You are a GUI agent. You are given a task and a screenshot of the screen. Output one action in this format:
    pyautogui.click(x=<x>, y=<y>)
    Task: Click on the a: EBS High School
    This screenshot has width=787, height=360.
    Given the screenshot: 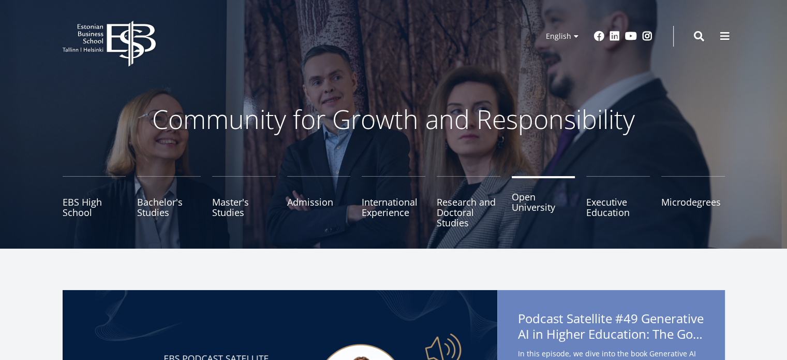 What is the action you would take?
    pyautogui.click(x=94, y=202)
    